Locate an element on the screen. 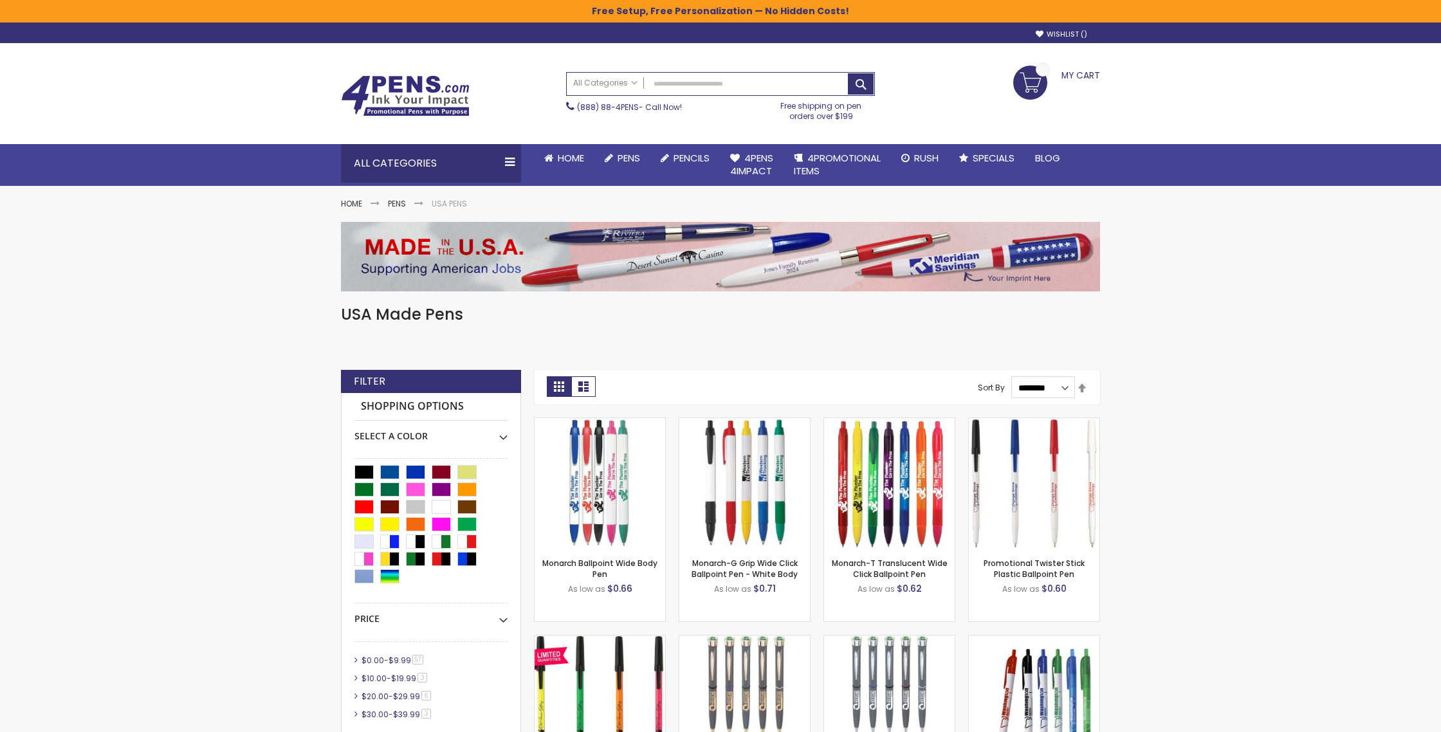  img: Monarch Ballpoint Wide Body Pen is located at coordinates (600, 483).